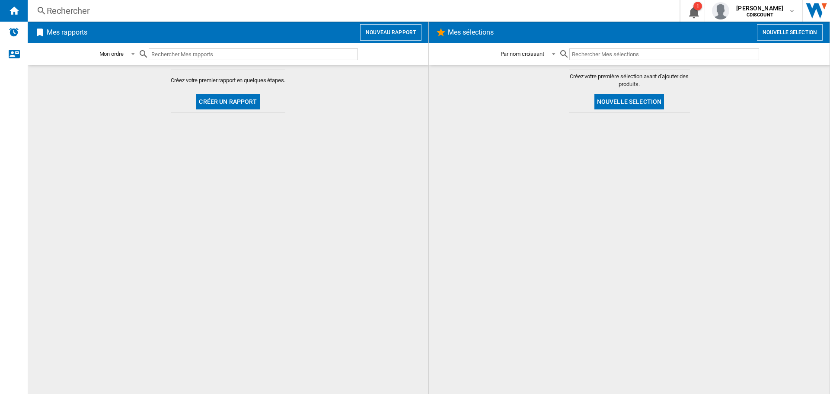 The width and height of the screenshot is (830, 394). What do you see at coordinates (471, 32) in the screenshot?
I see `h2: Mes sélections` at bounding box center [471, 32].